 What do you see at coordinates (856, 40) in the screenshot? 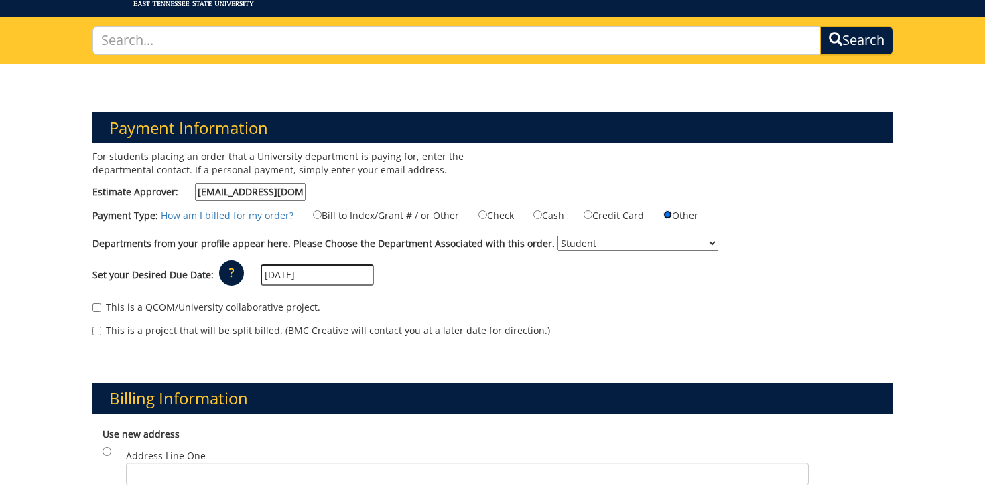
I see `button: Search` at bounding box center [856, 40].